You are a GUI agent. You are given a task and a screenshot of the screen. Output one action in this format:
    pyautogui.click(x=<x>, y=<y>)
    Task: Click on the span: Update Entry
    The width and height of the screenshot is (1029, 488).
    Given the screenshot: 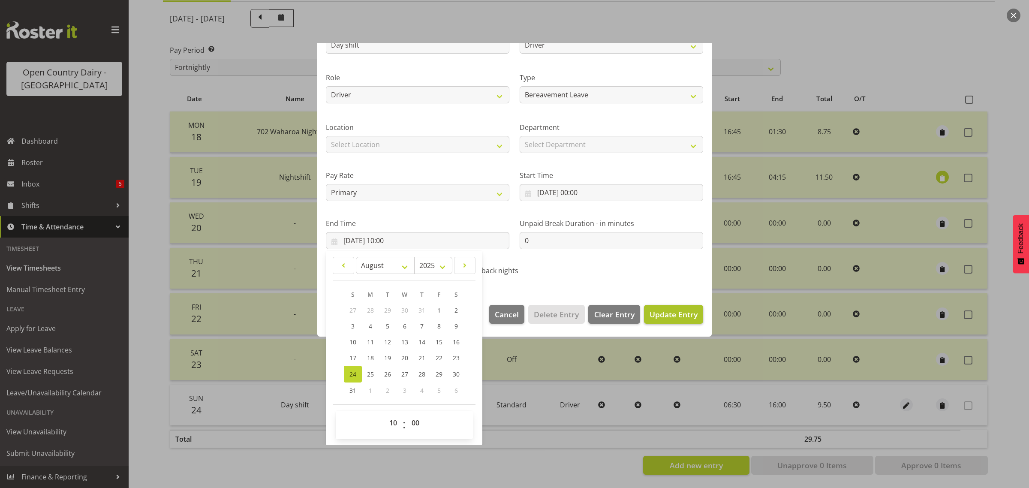 What is the action you would take?
    pyautogui.click(x=674, y=314)
    